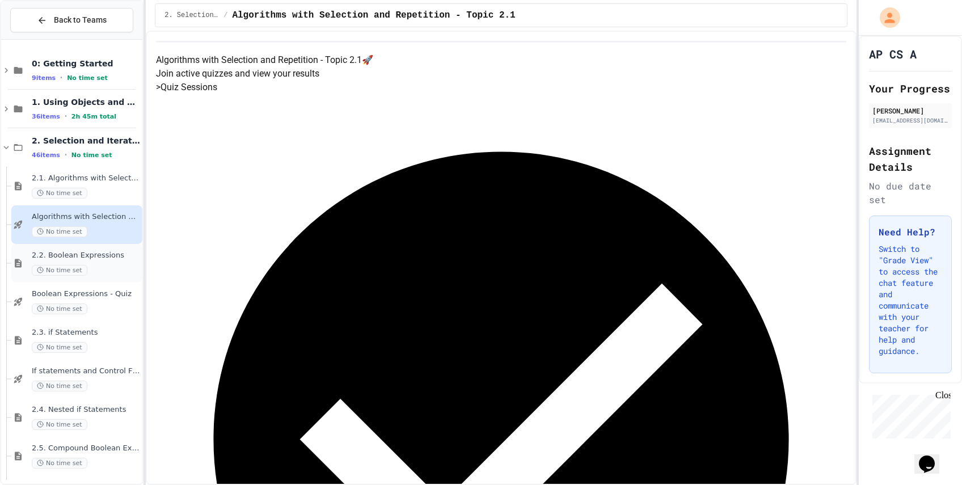 This screenshot has height=485, width=962. I want to click on span: 2h 45m total, so click(94, 116).